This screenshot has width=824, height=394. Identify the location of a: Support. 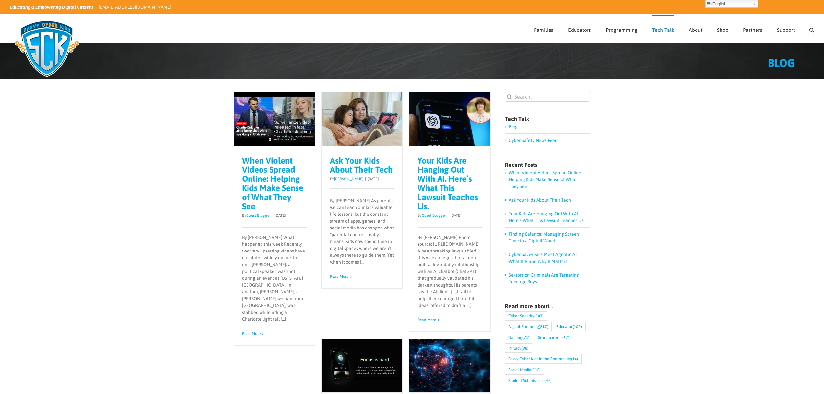
(786, 29).